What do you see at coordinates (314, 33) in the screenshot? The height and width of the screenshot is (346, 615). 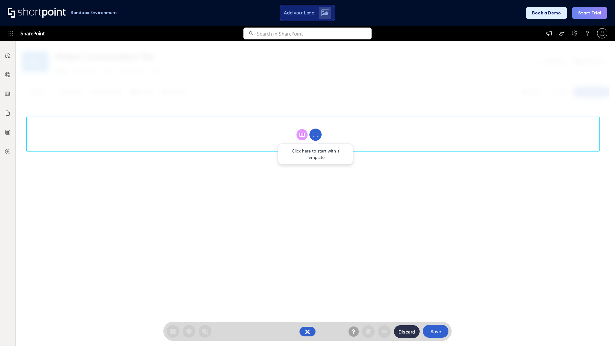 I see `input: Search in SharePoint` at bounding box center [314, 33].